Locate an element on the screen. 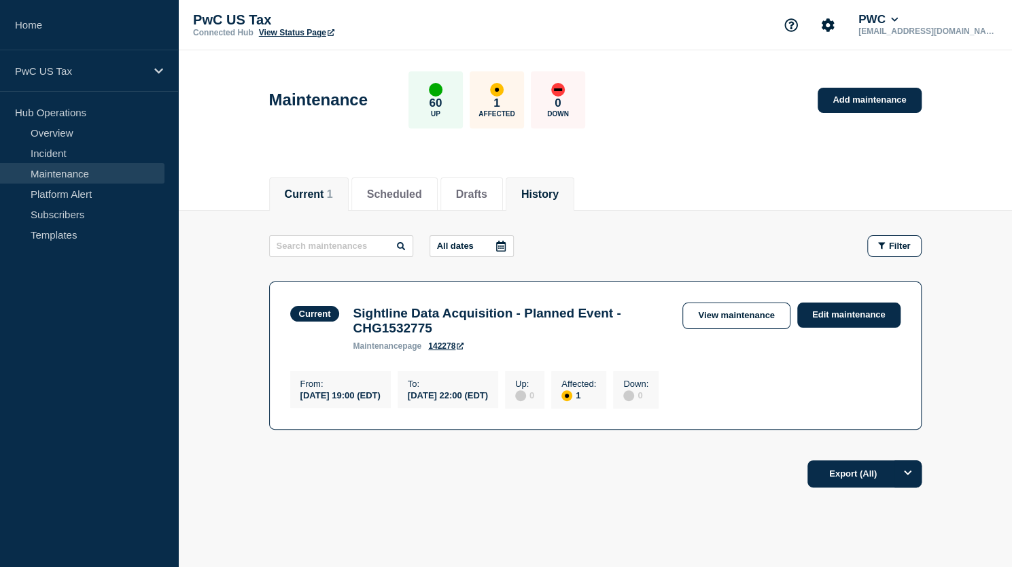  p: 0 is located at coordinates (558, 103).